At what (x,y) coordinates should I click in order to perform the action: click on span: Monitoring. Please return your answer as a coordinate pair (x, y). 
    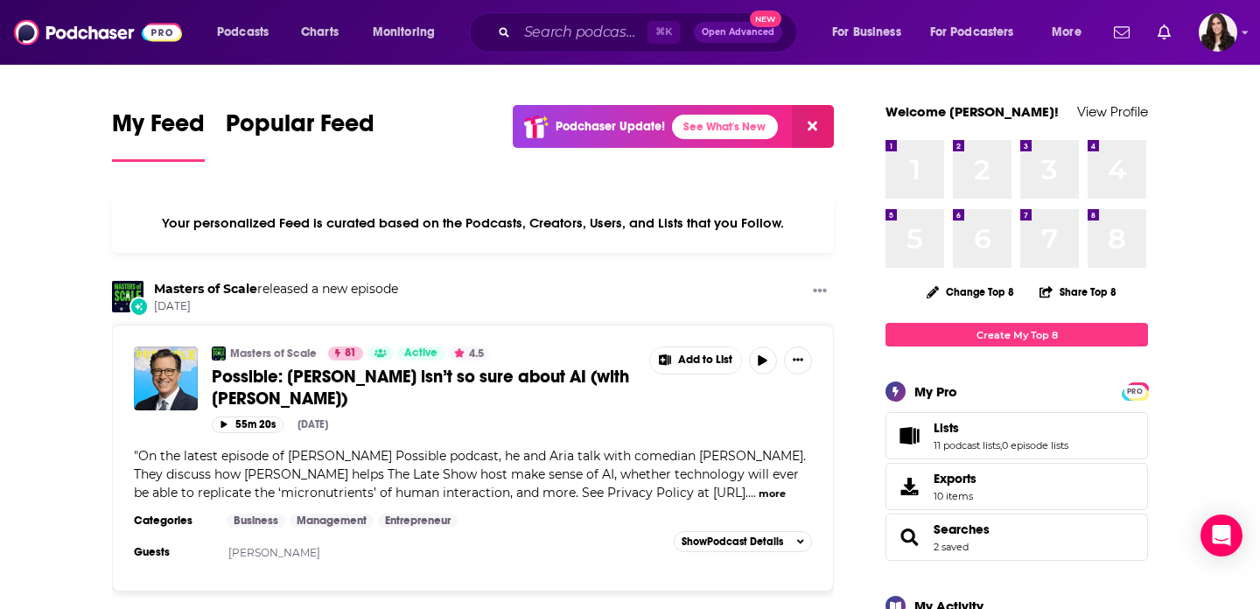
    Looking at the image, I should click on (403, 32).